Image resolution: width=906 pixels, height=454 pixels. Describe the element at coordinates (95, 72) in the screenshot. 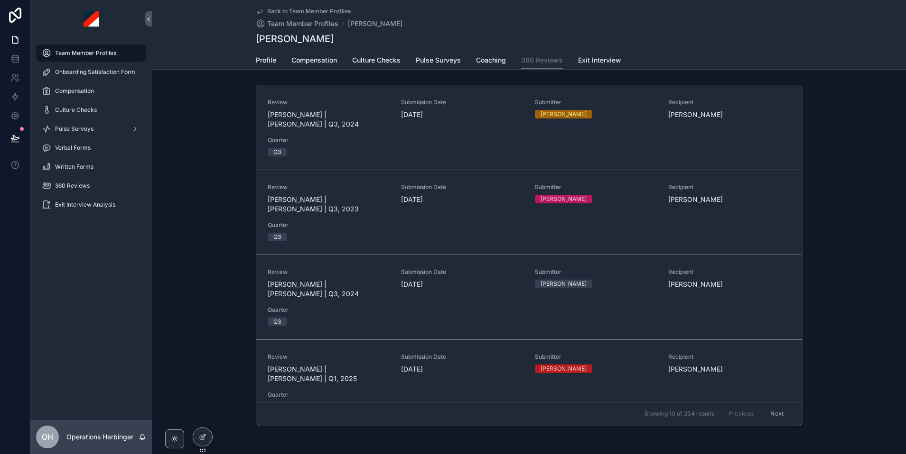

I see `span: Onboarding Satisfaction Form` at that location.